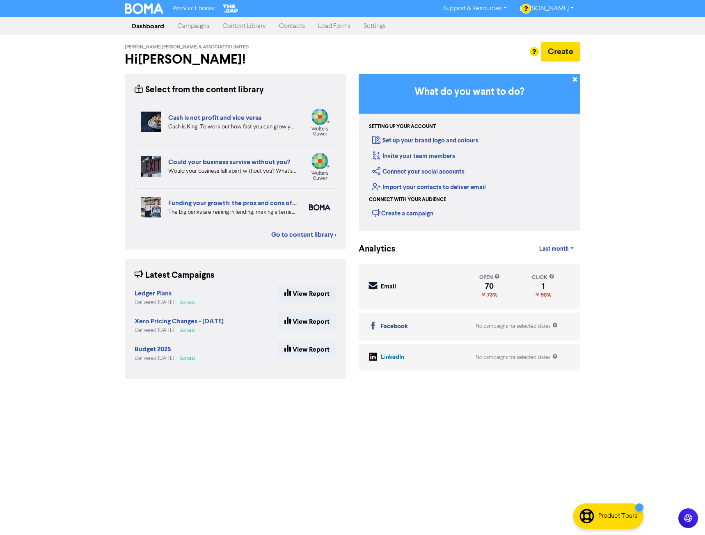  I want to click on div: Would your business fall apart without you? What’s your Plan B in case of accident, illness, or j..., so click(232, 171).